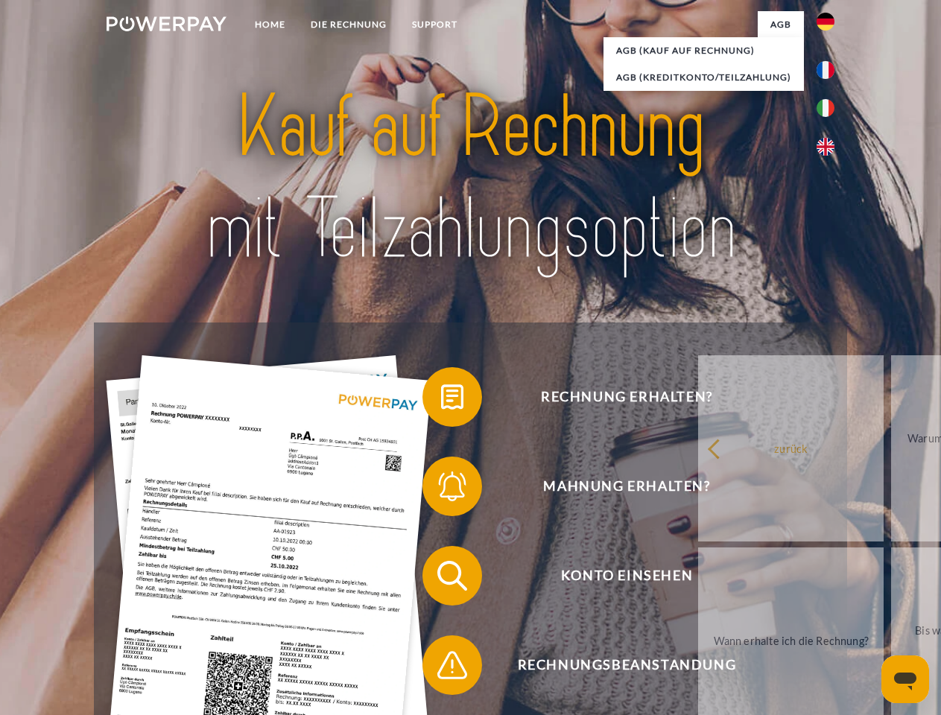  I want to click on img: fr, so click(825, 70).